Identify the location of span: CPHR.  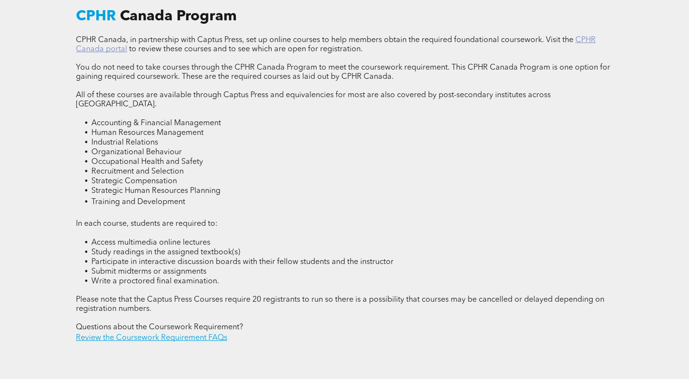
(96, 16).